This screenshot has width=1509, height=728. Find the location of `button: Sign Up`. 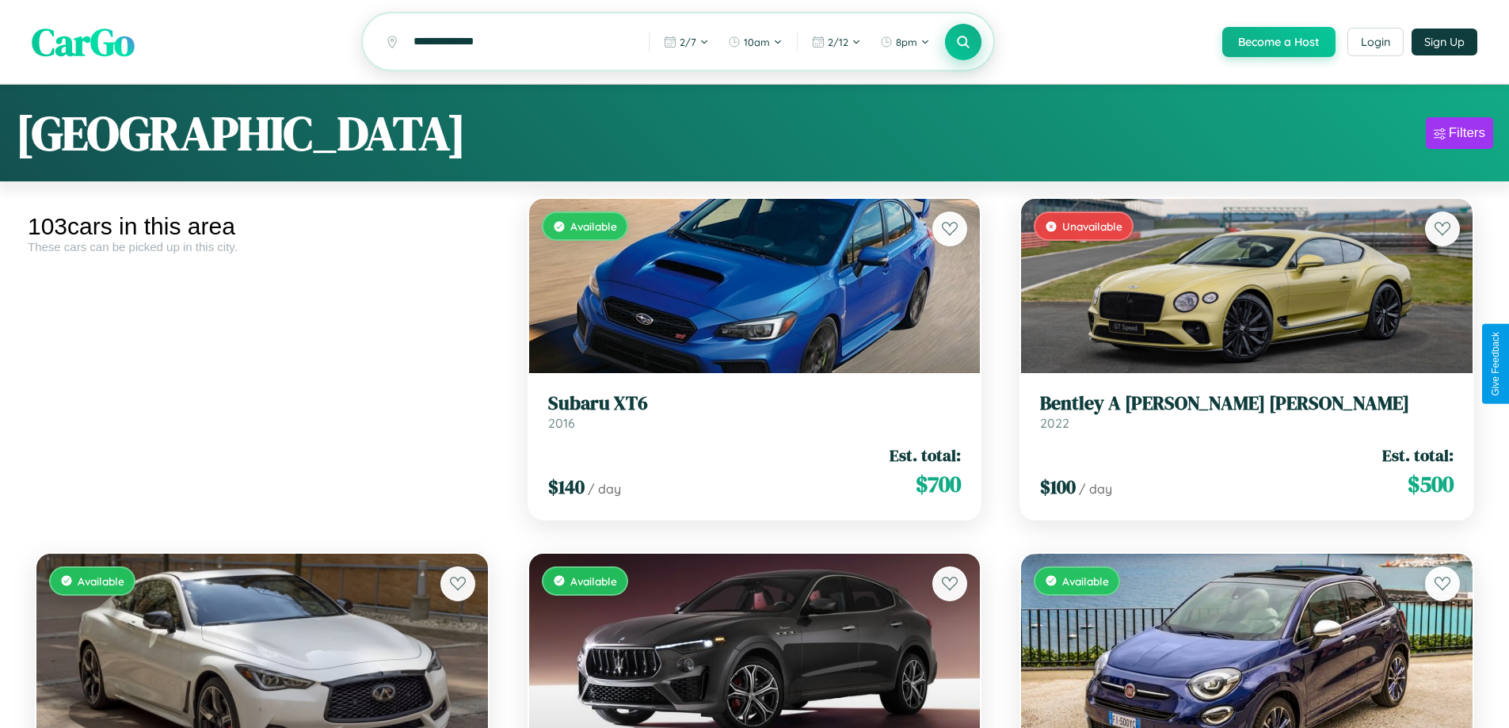

button: Sign Up is located at coordinates (1444, 42).